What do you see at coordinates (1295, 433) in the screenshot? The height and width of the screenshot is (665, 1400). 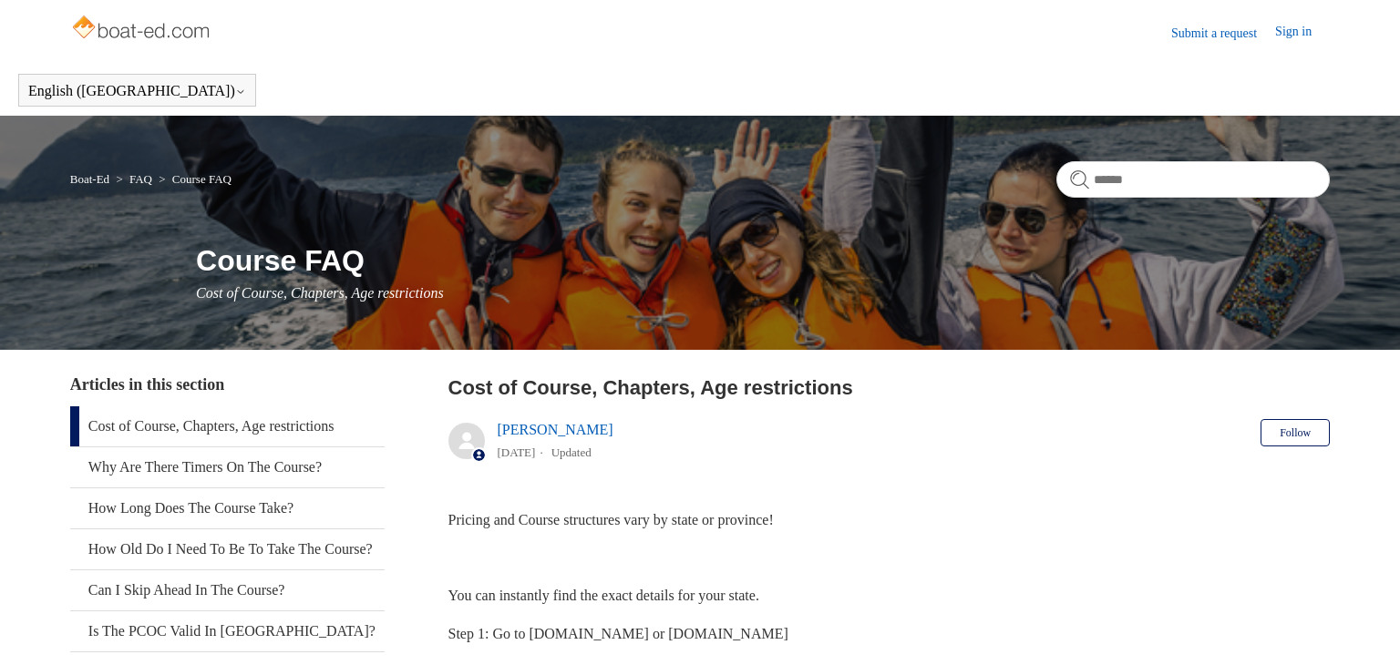 I see `button: Follow Article` at bounding box center [1295, 433].